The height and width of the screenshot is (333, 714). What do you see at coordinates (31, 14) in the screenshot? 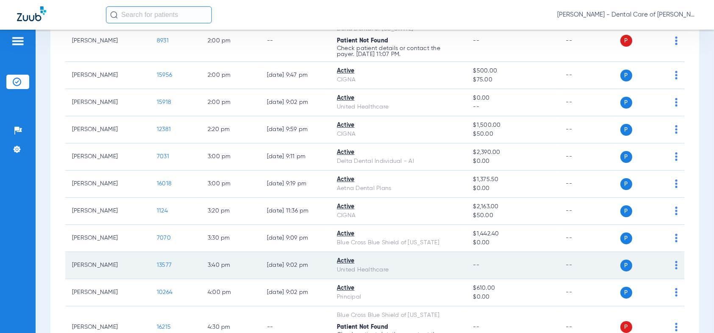
I see `img: Zuub Logo` at bounding box center [31, 14].